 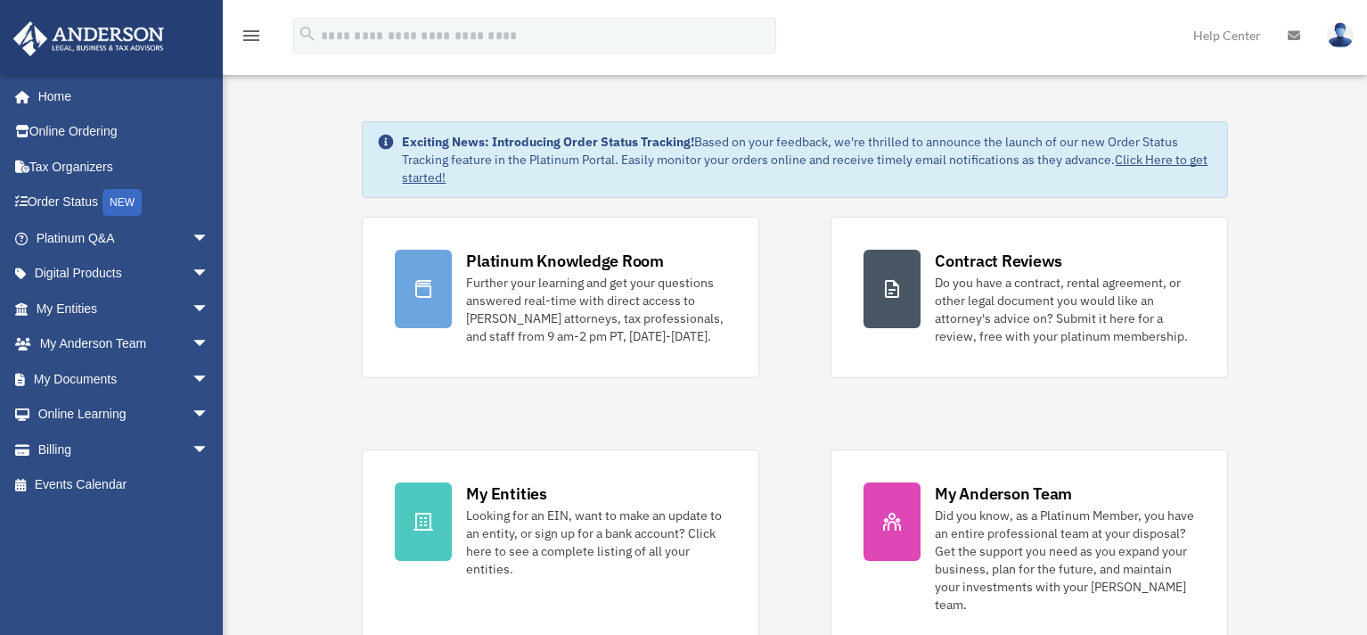 I want to click on i: menu, so click(x=251, y=36).